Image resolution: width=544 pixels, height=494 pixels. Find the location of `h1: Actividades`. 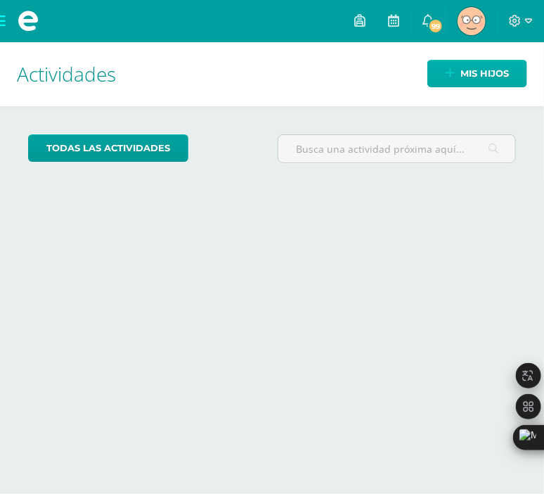

h1: Actividades is located at coordinates (272, 74).